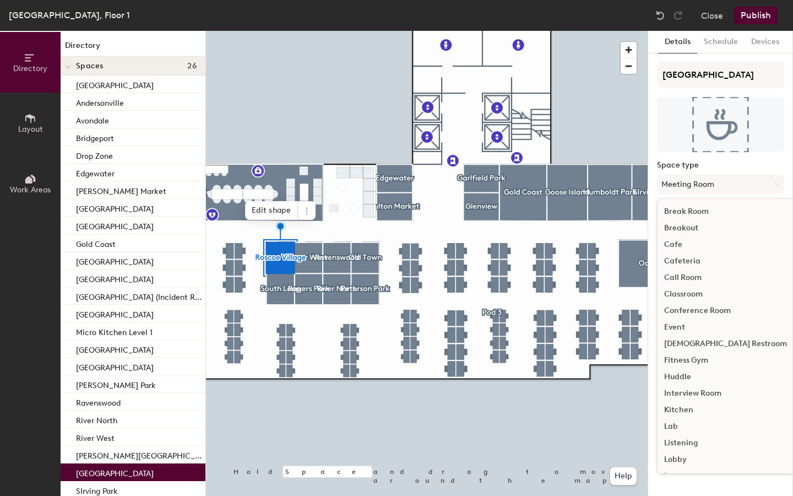 The image size is (793, 496). I want to click on span: Edit shape, so click(272, 210).